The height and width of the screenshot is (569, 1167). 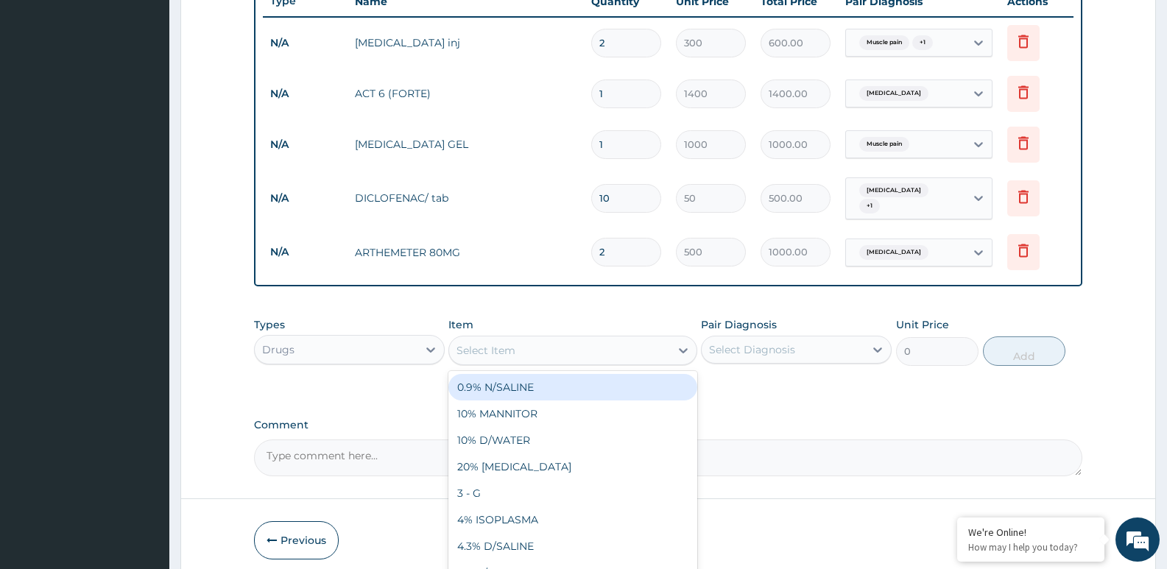 What do you see at coordinates (1031, 547) in the screenshot?
I see `p: How may I help you today?` at bounding box center [1031, 547].